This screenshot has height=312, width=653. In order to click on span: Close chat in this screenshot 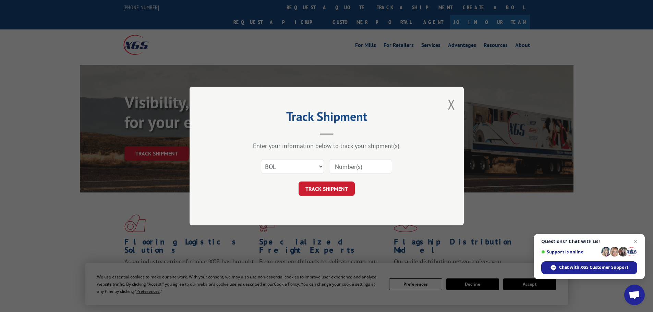, I will do `click(636, 242)`.